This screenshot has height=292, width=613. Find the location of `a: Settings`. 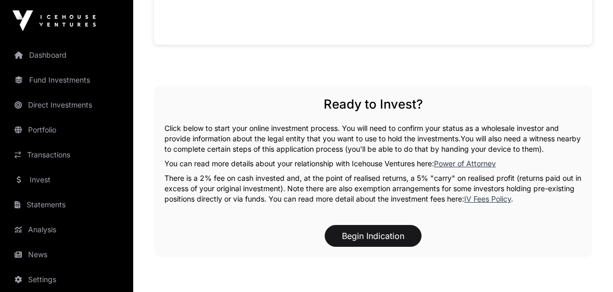

a: Settings is located at coordinates (67, 280).